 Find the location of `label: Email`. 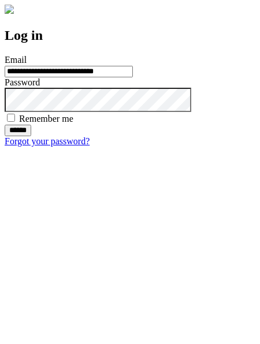

label: Email is located at coordinates (16, 59).